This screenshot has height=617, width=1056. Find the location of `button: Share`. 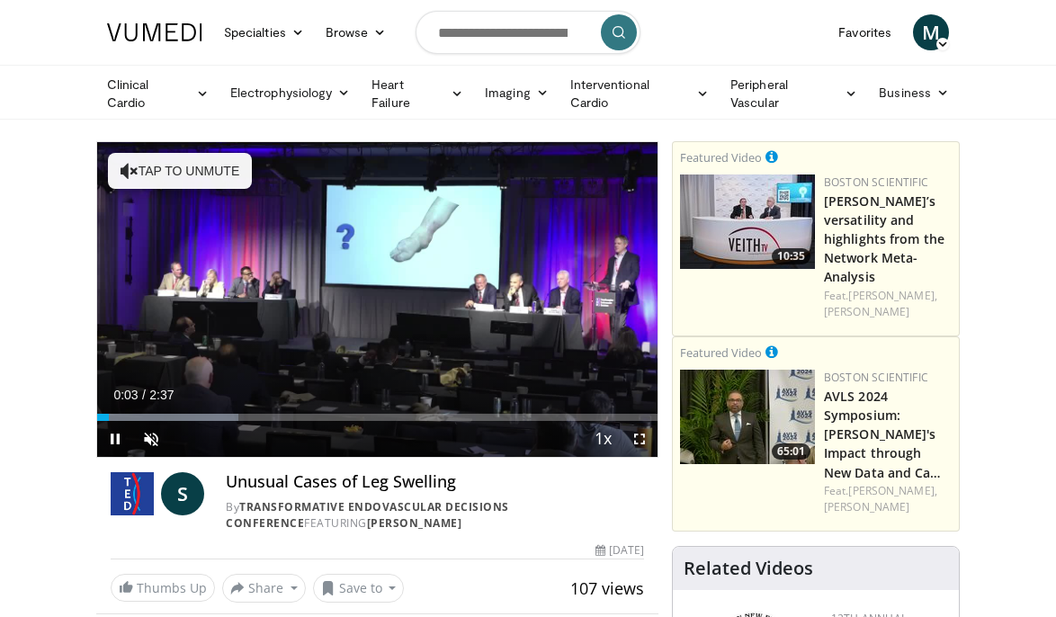

button: Share is located at coordinates (264, 588).